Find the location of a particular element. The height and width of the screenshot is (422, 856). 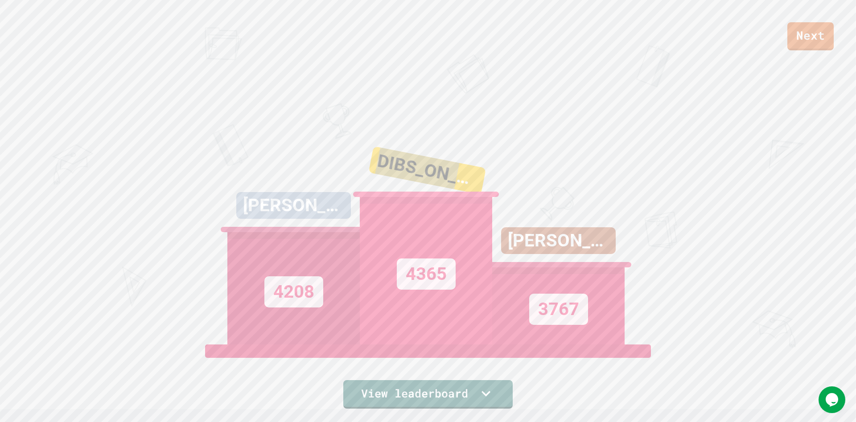

a: View leaderboard is located at coordinates (428, 395).